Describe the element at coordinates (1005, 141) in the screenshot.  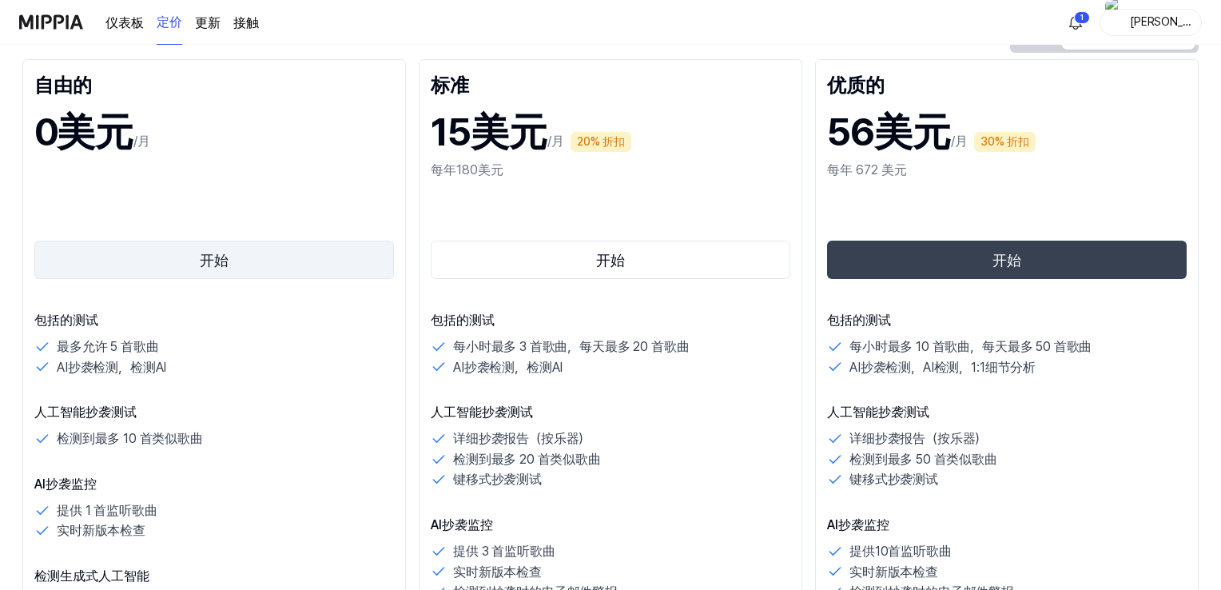
I see `font: 30% 折扣` at that location.